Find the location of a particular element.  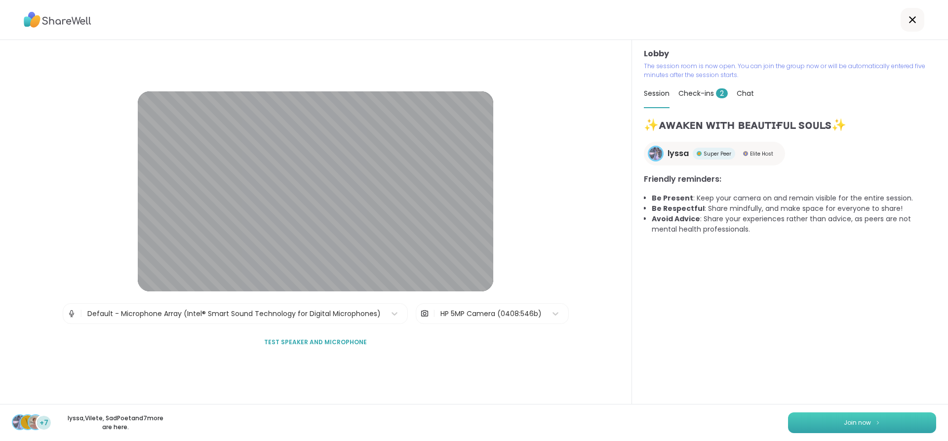

img: ShareWell Logomark is located at coordinates (878, 422).